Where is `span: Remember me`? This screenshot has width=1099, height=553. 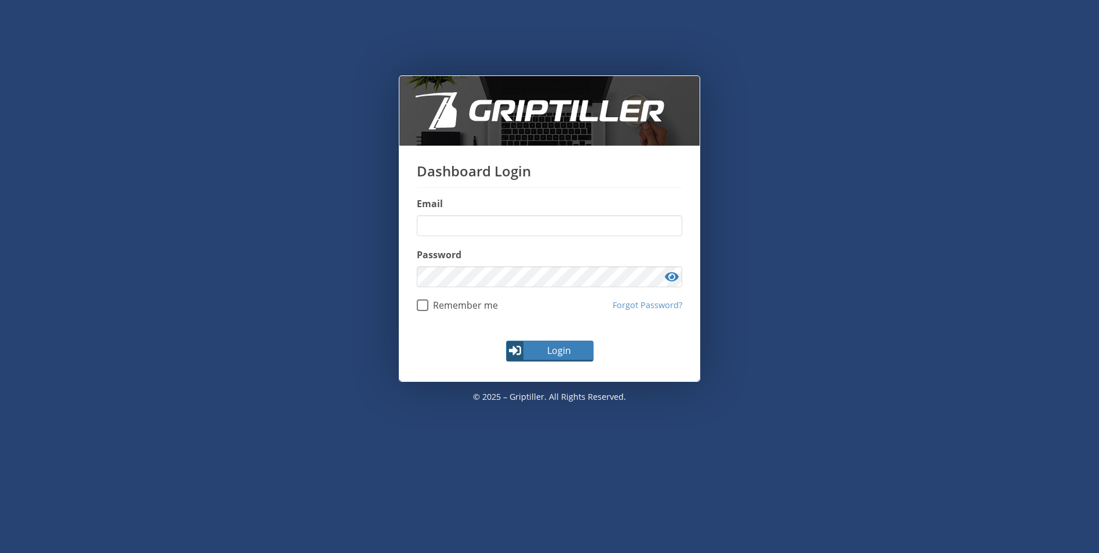
span: Remember me is located at coordinates (463, 305).